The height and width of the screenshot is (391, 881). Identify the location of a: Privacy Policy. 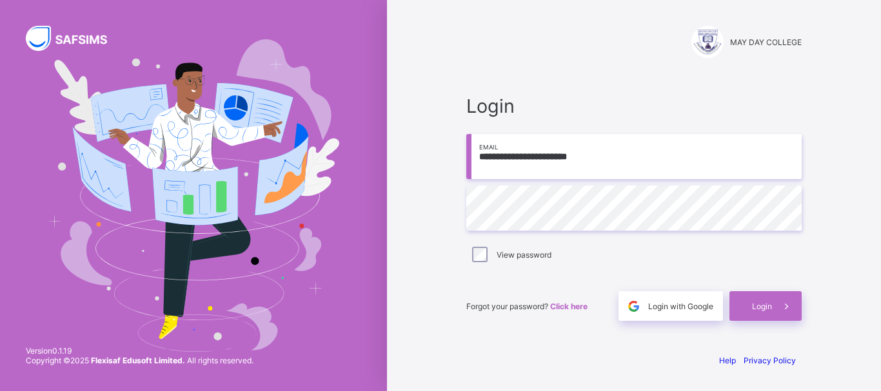
(769, 361).